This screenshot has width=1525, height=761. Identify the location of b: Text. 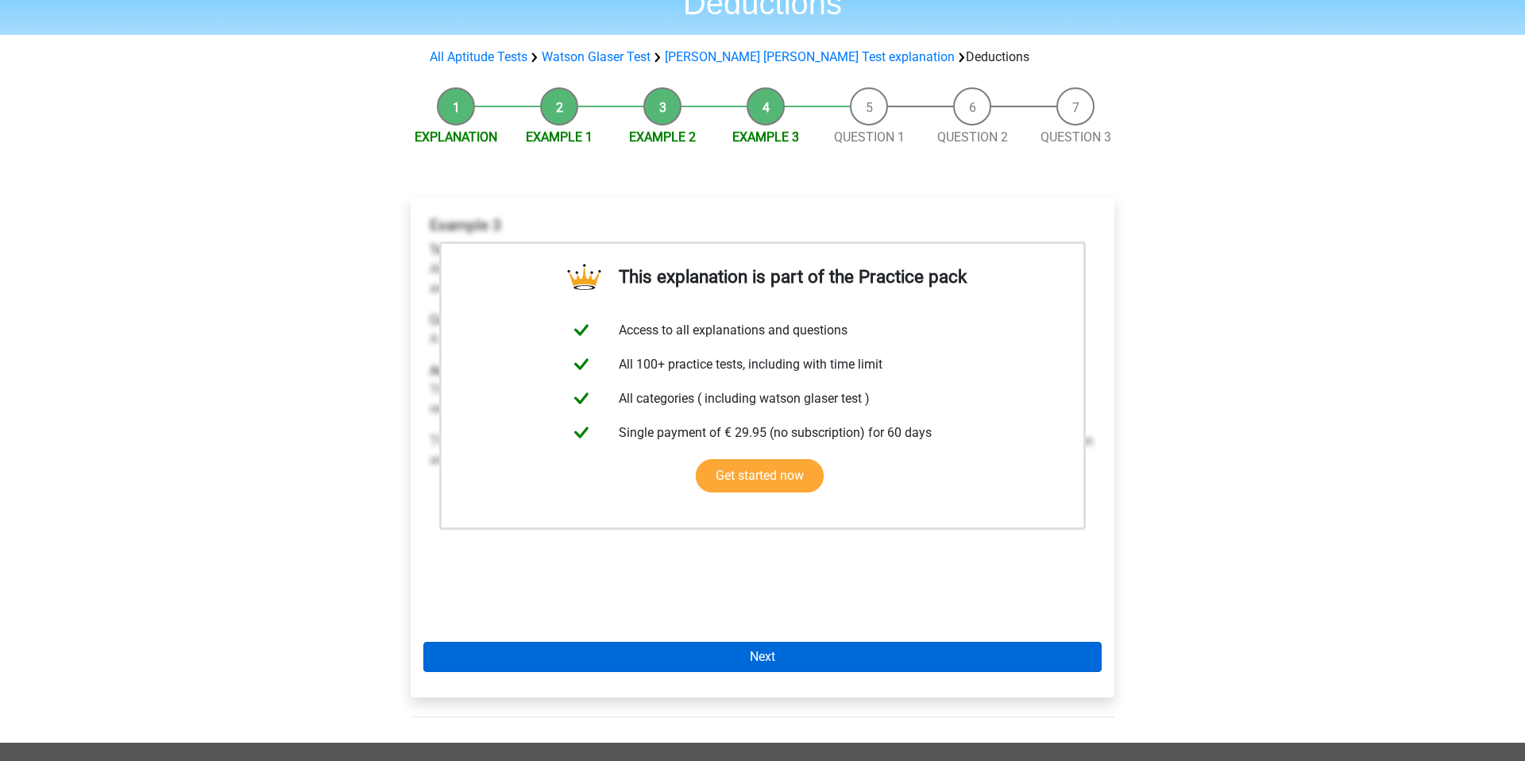
(442, 249).